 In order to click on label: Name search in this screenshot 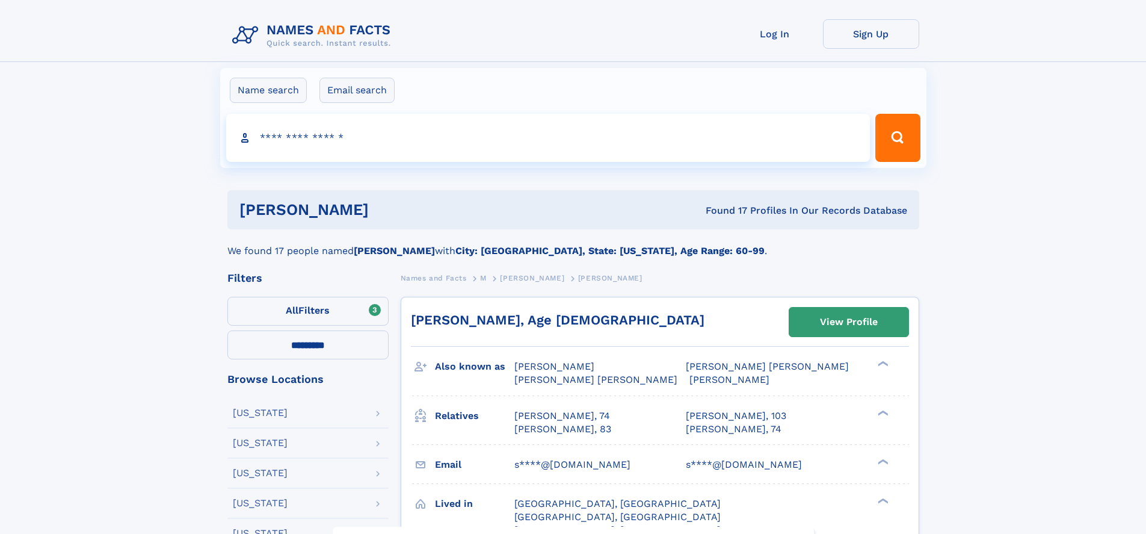, I will do `click(268, 90)`.